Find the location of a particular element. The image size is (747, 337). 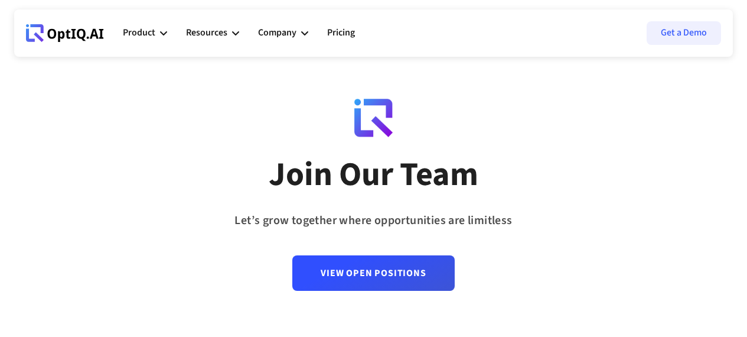

div: Webflow Homepage is located at coordinates (26, 41).